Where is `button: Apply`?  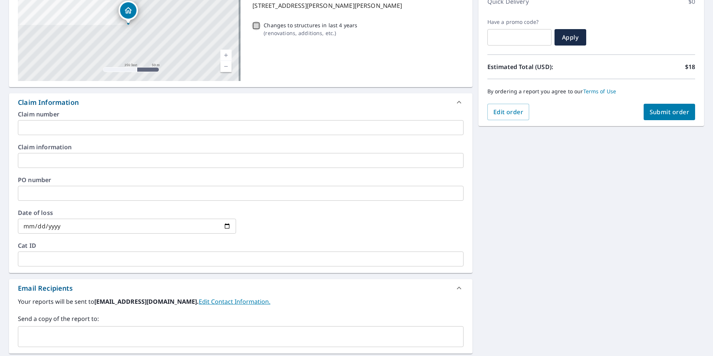 button: Apply is located at coordinates (571, 37).